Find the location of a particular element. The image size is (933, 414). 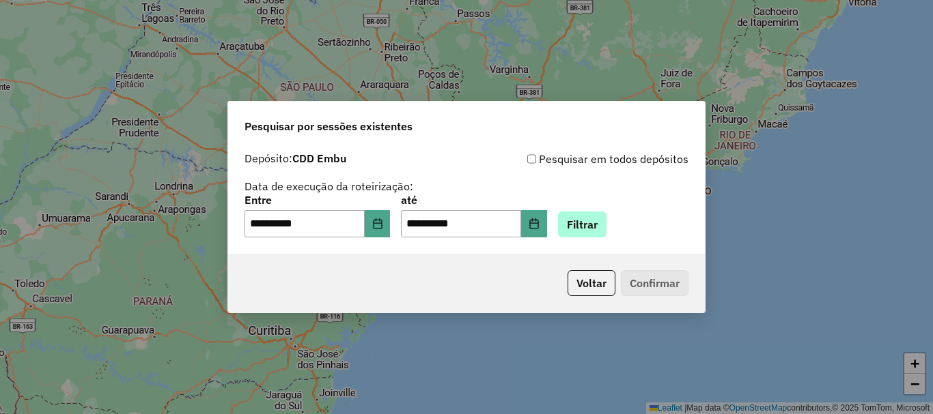

div: Pesquisar em todos depósitos is located at coordinates (577, 159).